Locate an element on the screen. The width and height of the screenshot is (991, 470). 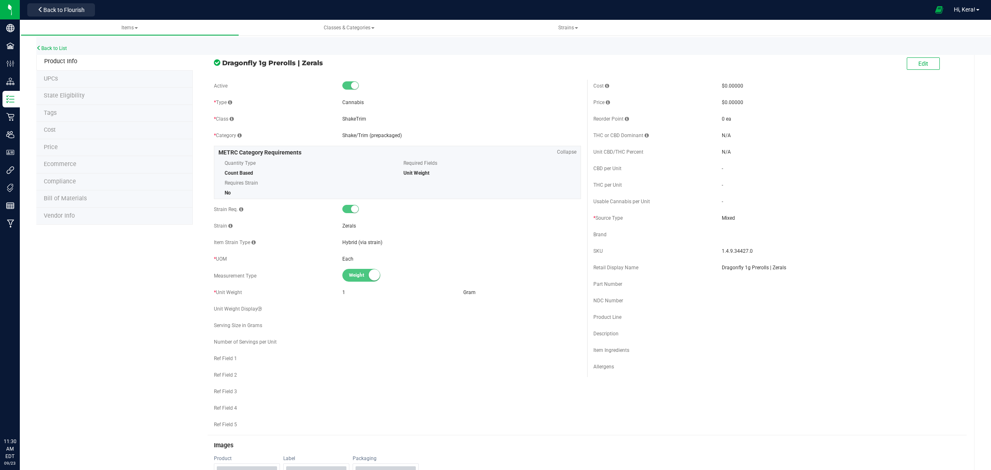
span: 0 ea is located at coordinates (727, 119).